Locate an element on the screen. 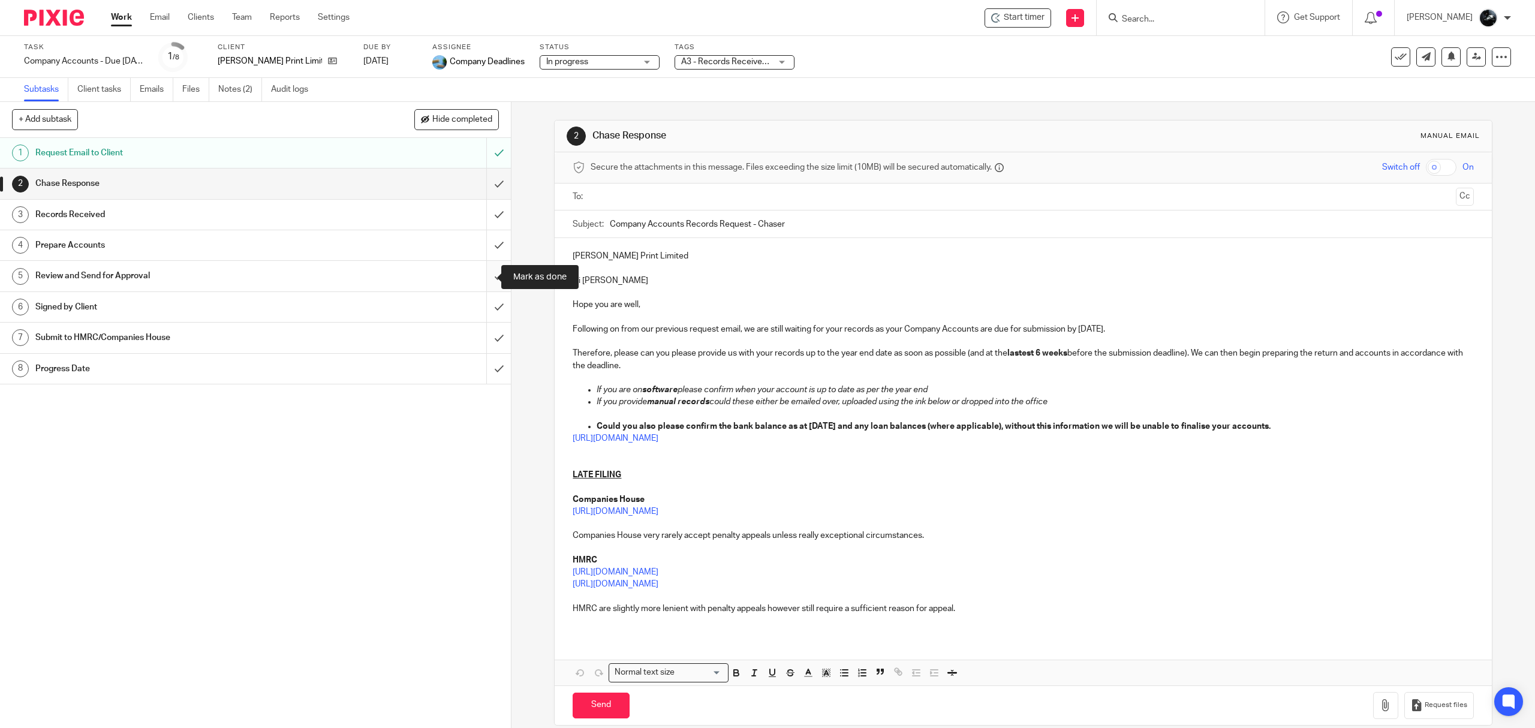 The width and height of the screenshot is (1535, 728). a: Subtasks is located at coordinates (46, 89).